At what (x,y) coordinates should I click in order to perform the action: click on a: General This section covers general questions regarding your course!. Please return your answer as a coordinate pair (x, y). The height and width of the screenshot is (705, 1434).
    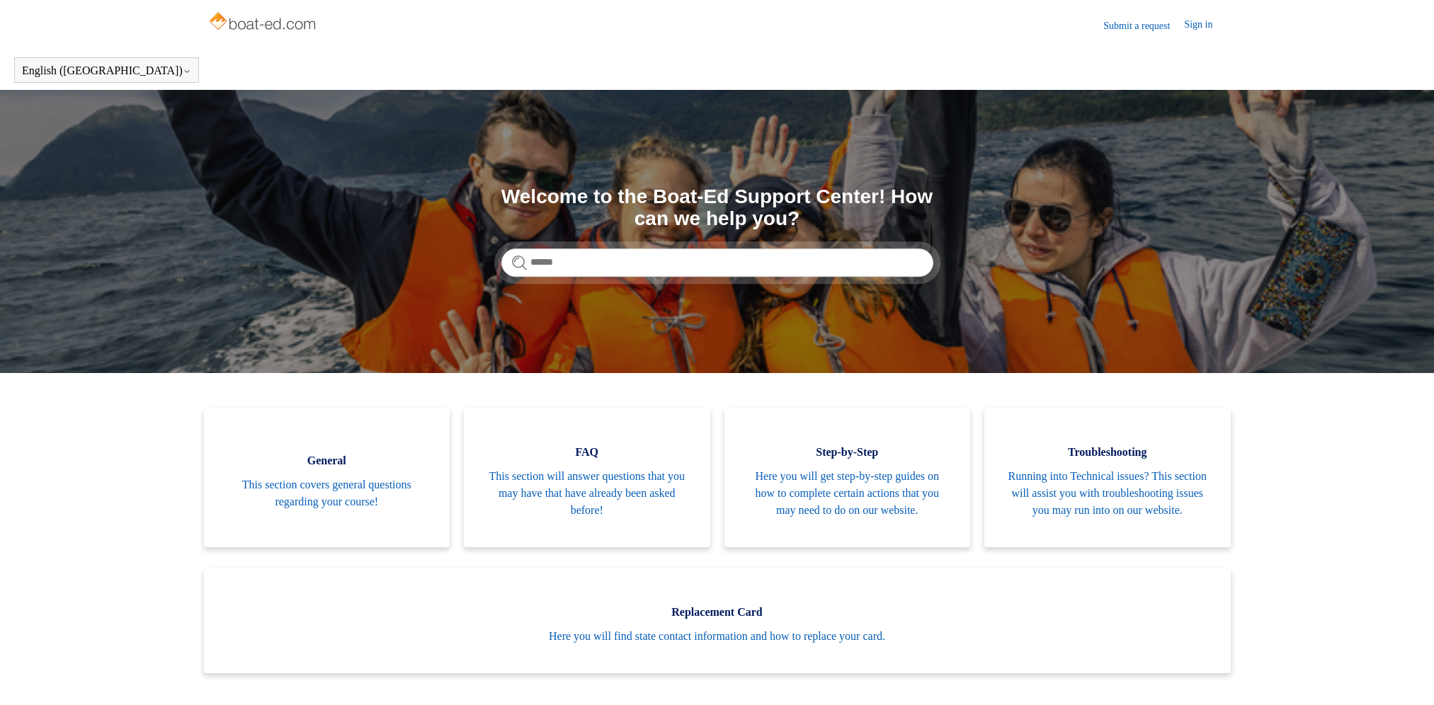
    Looking at the image, I should click on (327, 478).